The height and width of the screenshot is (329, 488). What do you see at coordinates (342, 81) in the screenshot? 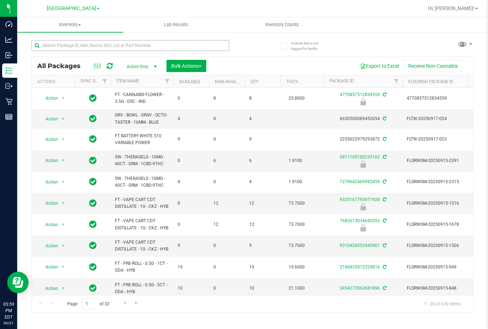
I see `a: Package ID` at bounding box center [342, 81].